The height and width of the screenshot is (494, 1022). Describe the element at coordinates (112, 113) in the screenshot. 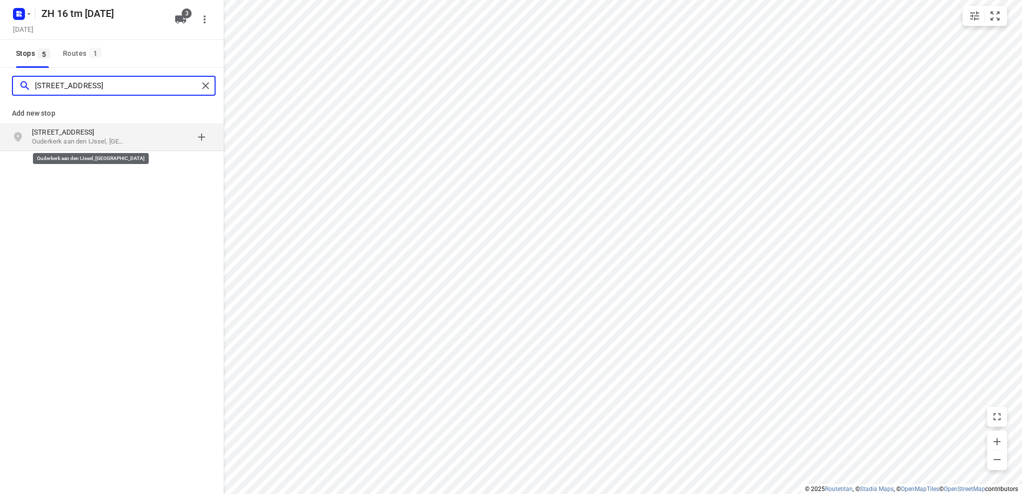

I see `p: Add new stop` at that location.